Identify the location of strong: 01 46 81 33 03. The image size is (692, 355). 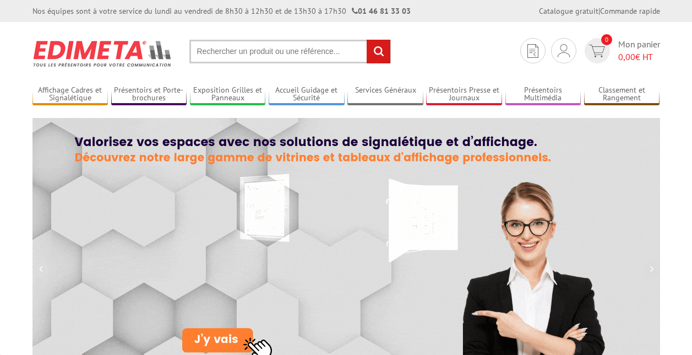
(381, 11).